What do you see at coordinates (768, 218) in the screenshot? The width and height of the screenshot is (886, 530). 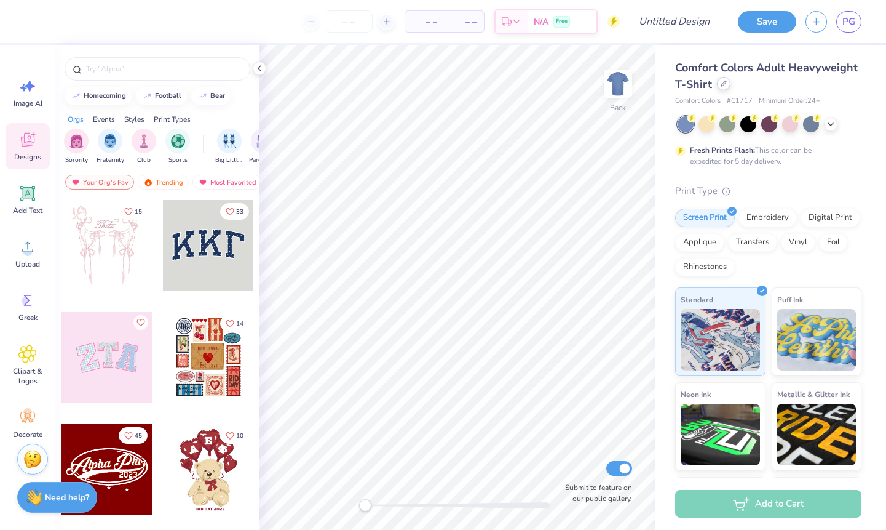 I see `div: Embroidery` at bounding box center [768, 218].